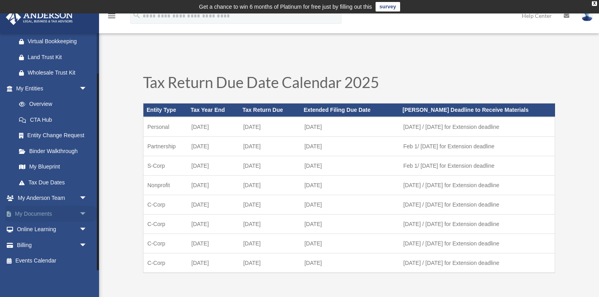 This screenshot has height=297, width=599. I want to click on img: User Pic, so click(587, 15).